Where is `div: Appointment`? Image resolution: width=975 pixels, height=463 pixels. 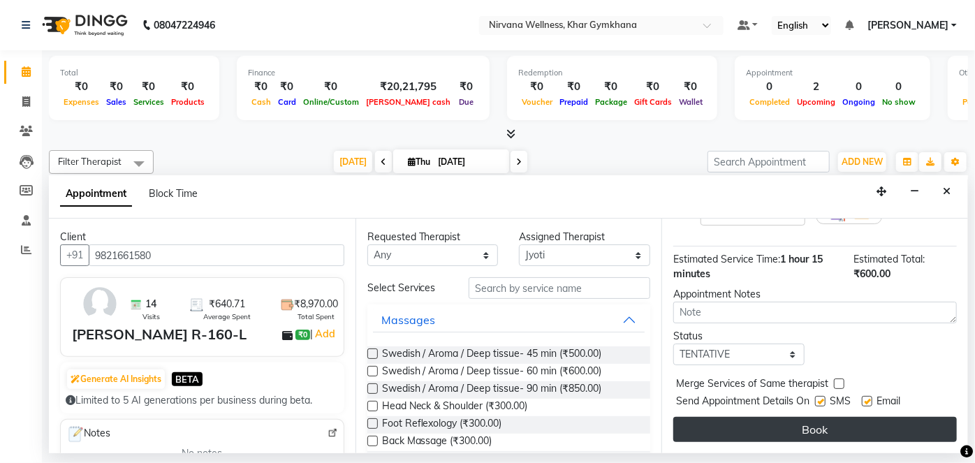
div: Appointment is located at coordinates (832, 73).